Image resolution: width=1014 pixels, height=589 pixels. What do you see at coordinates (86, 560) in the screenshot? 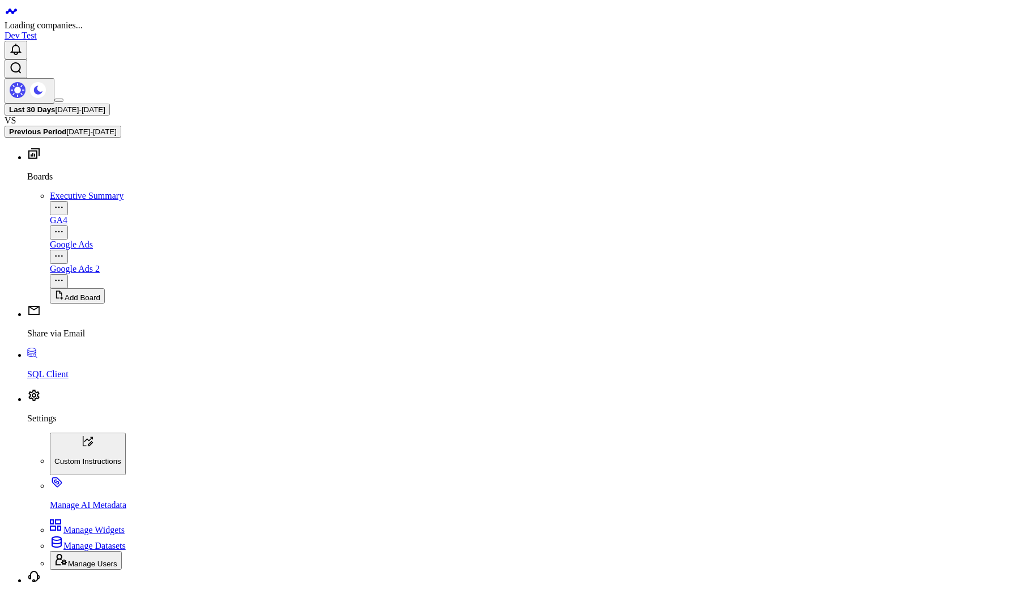
I see `button: Manage Users` at bounding box center [86, 560].